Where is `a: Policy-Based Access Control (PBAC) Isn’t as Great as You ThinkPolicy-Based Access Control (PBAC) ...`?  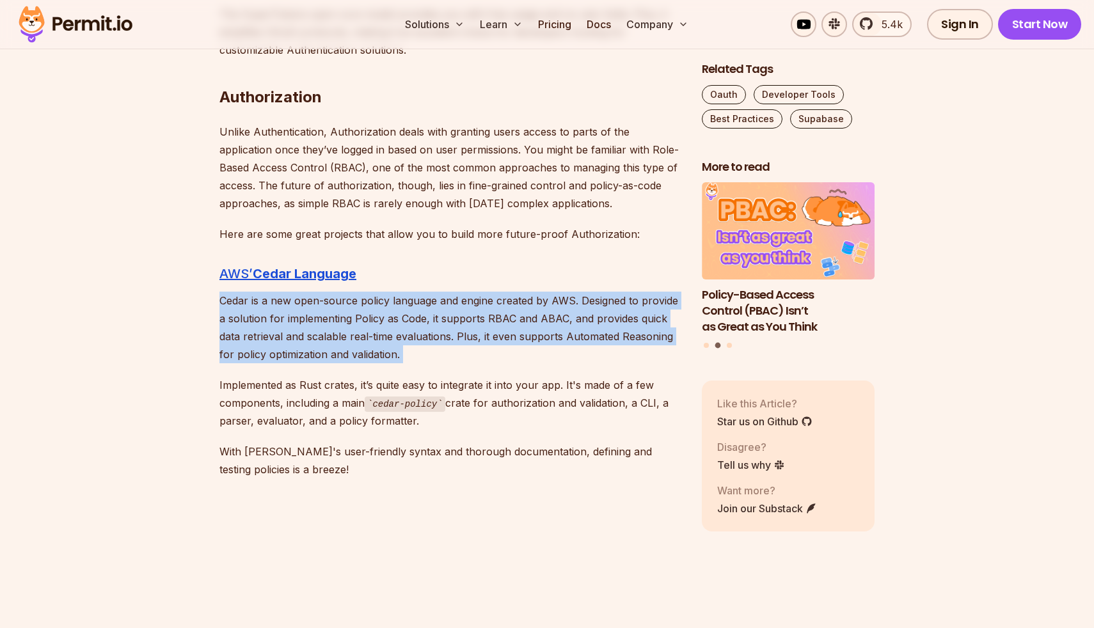 a: Policy-Based Access Control (PBAC) Isn’t as Great as You ThinkPolicy-Based Access Control (PBAC) ... is located at coordinates (788, 259).